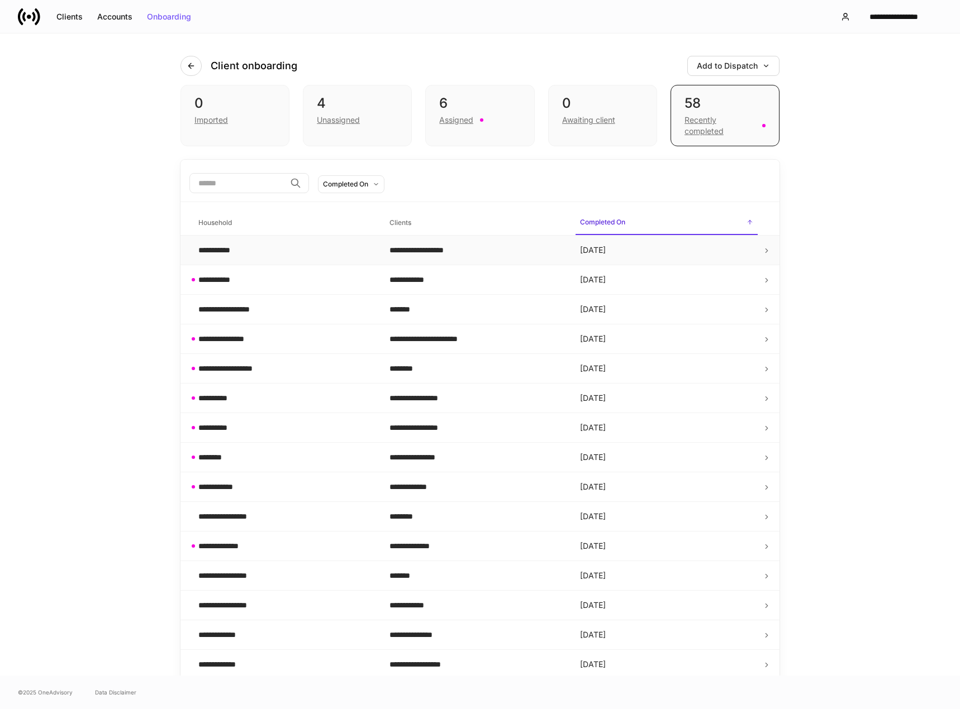 The height and width of the screenshot is (709, 960). What do you see at coordinates (69, 17) in the screenshot?
I see `div: Clients` at bounding box center [69, 17].